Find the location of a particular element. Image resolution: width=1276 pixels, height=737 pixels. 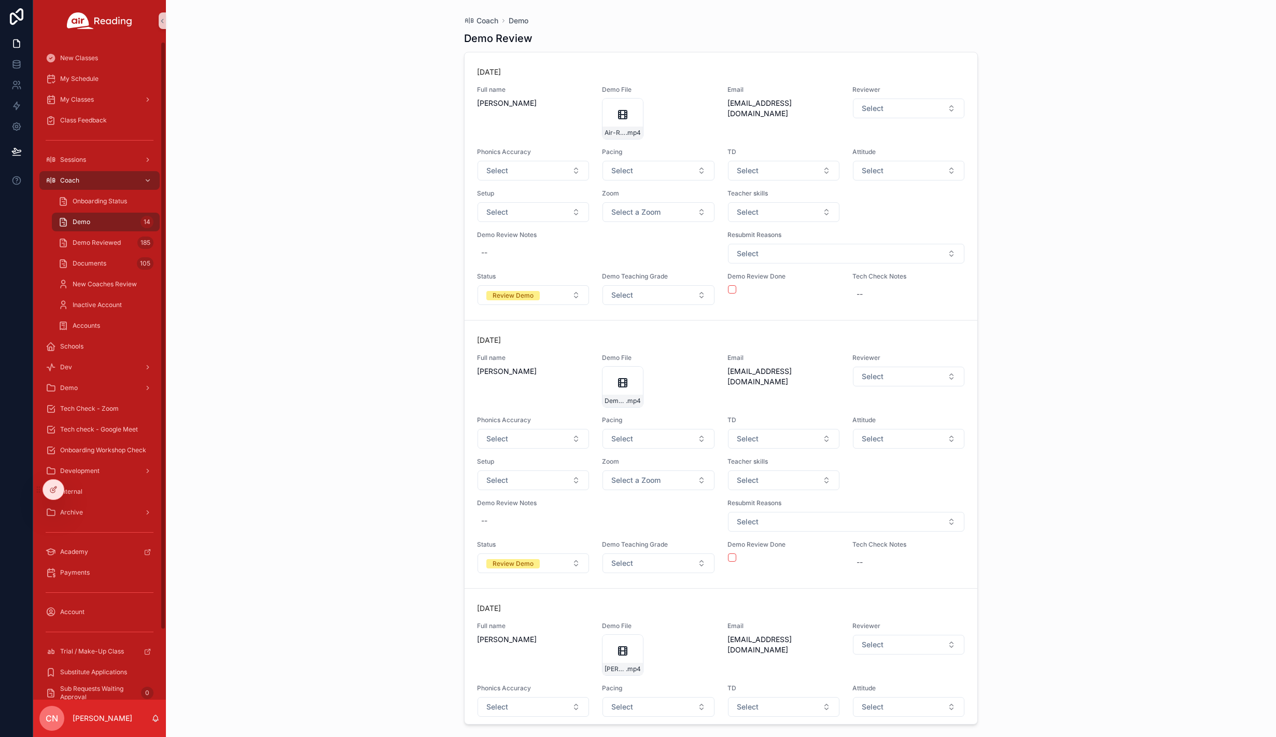

a: Class Feedback is located at coordinates (100, 120).